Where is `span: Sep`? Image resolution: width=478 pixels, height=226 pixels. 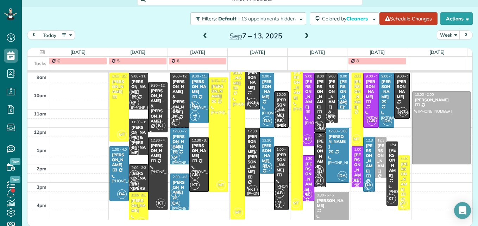
span: Sep is located at coordinates (236, 36).